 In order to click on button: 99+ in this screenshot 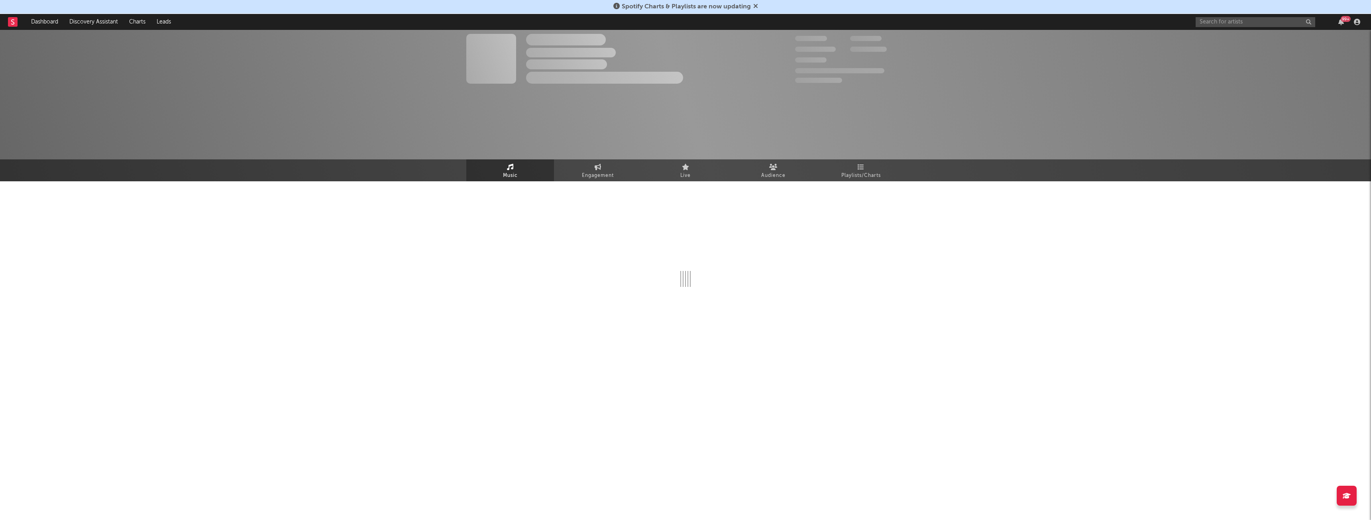, I will do `click(1341, 22)`.